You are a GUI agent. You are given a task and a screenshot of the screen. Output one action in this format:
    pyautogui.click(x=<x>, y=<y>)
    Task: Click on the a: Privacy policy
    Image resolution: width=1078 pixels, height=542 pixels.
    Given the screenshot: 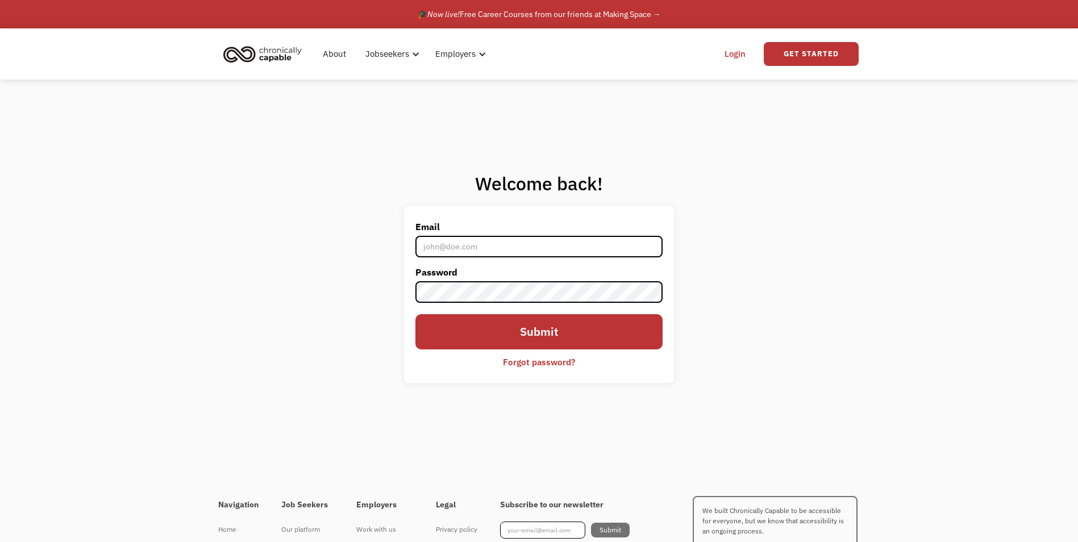 What is the action you would take?
    pyautogui.click(x=457, y=530)
    